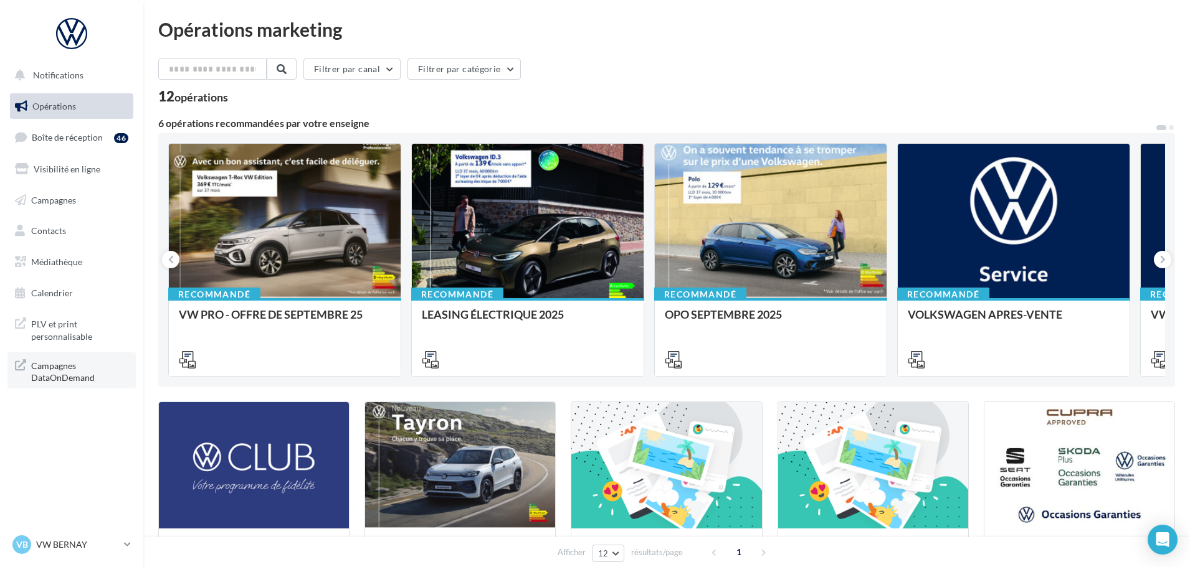 The height and width of the screenshot is (567, 1190). What do you see at coordinates (80, 371) in the screenshot?
I see `span: Campagnes DataOnDemand` at bounding box center [80, 371].